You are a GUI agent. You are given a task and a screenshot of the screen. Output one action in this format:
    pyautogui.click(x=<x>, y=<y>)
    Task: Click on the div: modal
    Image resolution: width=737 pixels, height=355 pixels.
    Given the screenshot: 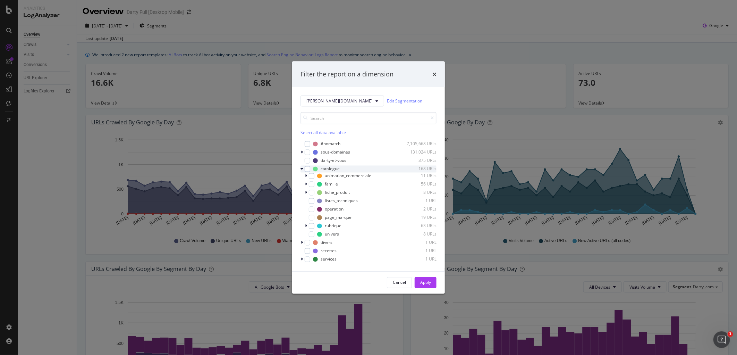 What is the action you would take?
    pyautogui.click(x=368, y=177)
    